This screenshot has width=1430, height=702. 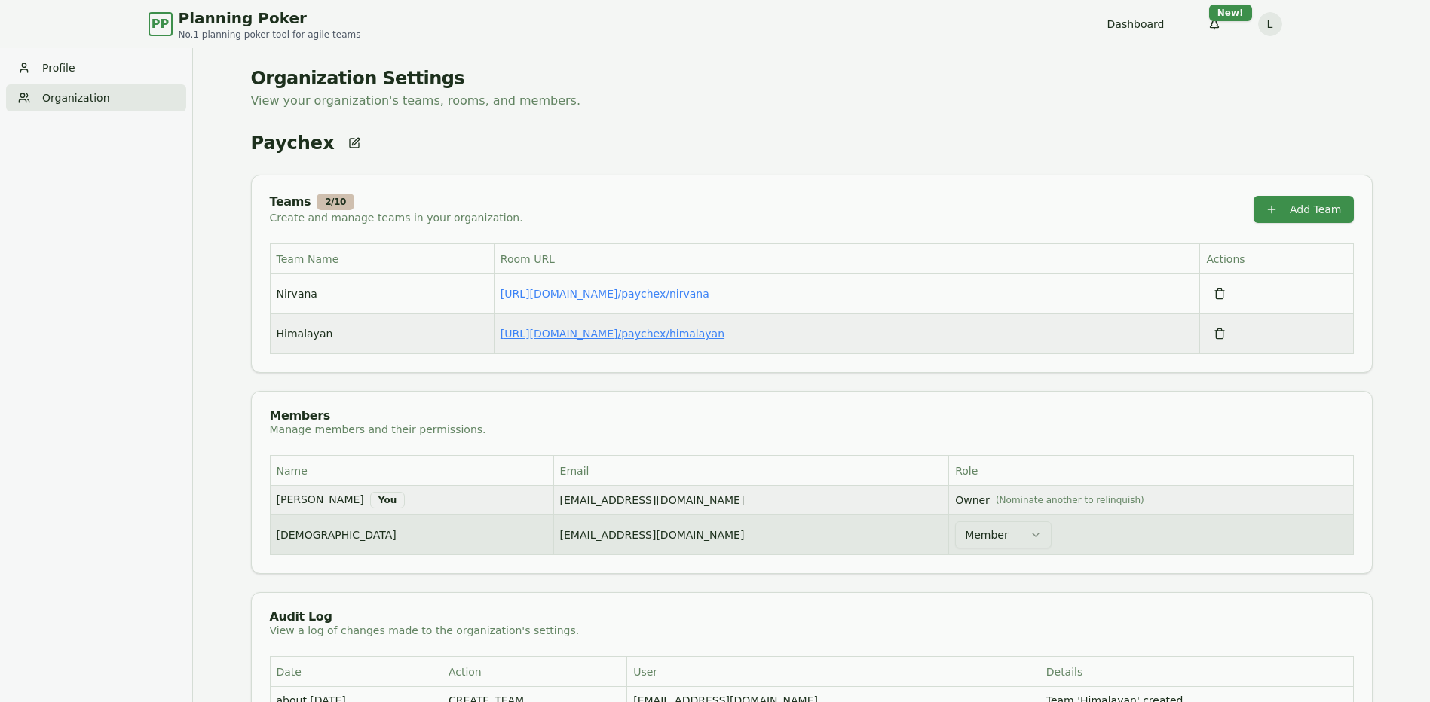 What do you see at coordinates (534, 672) in the screenshot?
I see `th: Action` at bounding box center [534, 672].